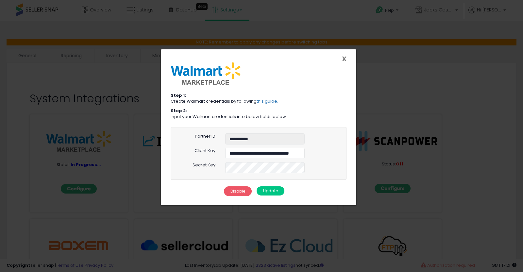  What do you see at coordinates (270, 191) in the screenshot?
I see `button: Update` at bounding box center [270, 191].